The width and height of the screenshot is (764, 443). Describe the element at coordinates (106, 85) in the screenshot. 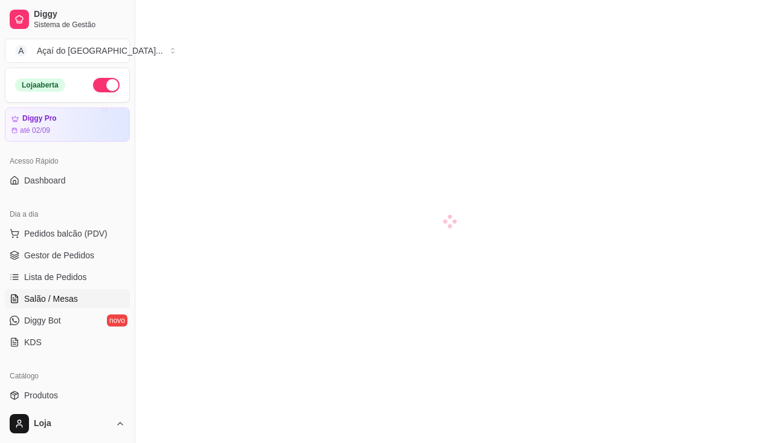

I see `button: Alterar Status` at that location.